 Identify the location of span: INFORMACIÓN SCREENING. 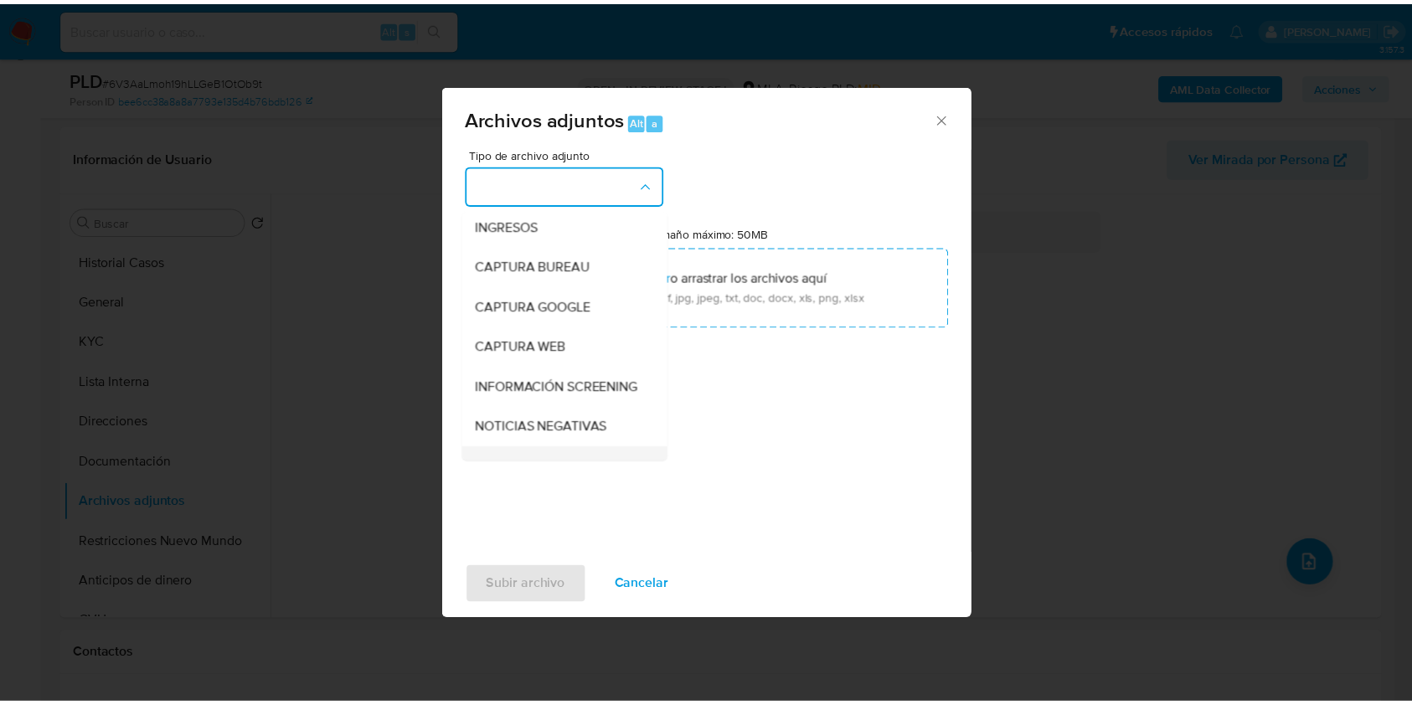
(563, 387).